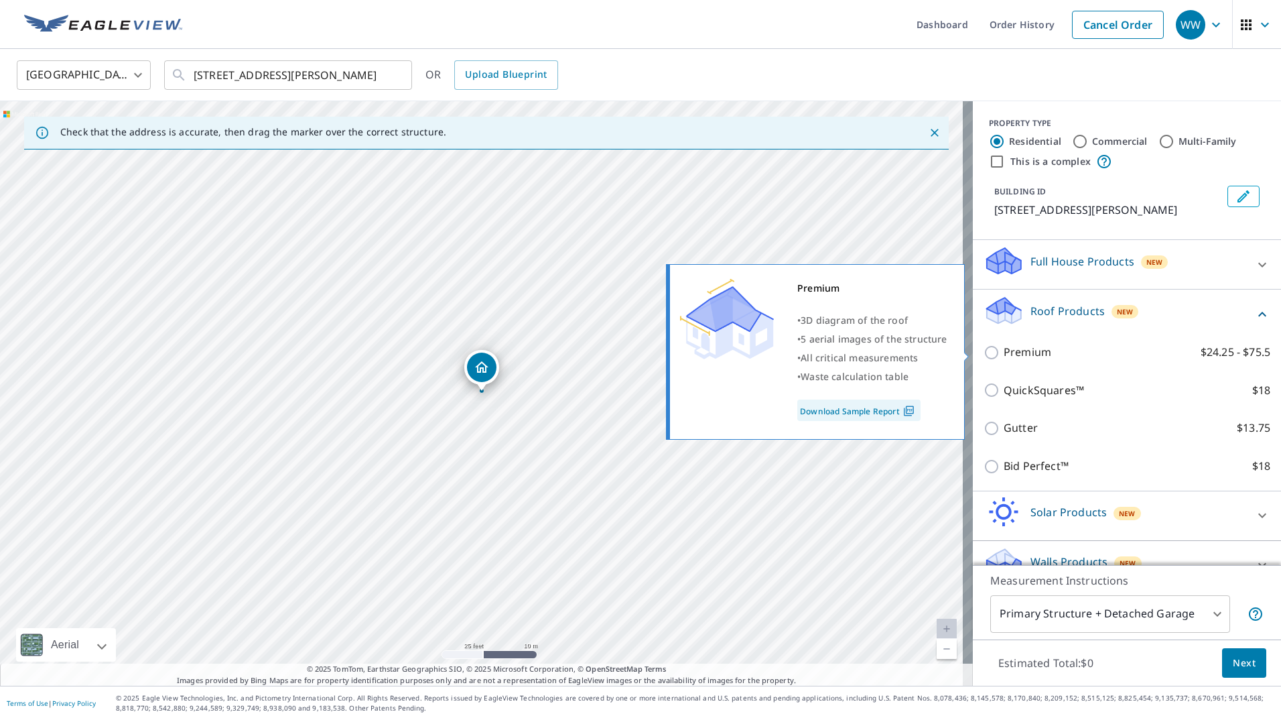  I want to click on img: Premium, so click(727, 319).